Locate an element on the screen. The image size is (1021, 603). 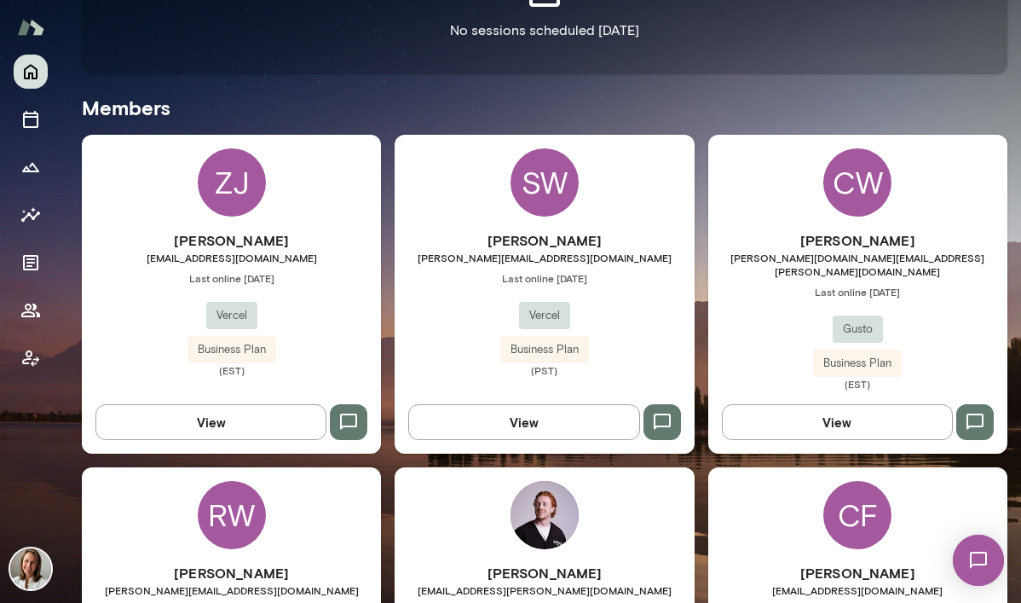
span: (PST) is located at coordinates (544, 370).